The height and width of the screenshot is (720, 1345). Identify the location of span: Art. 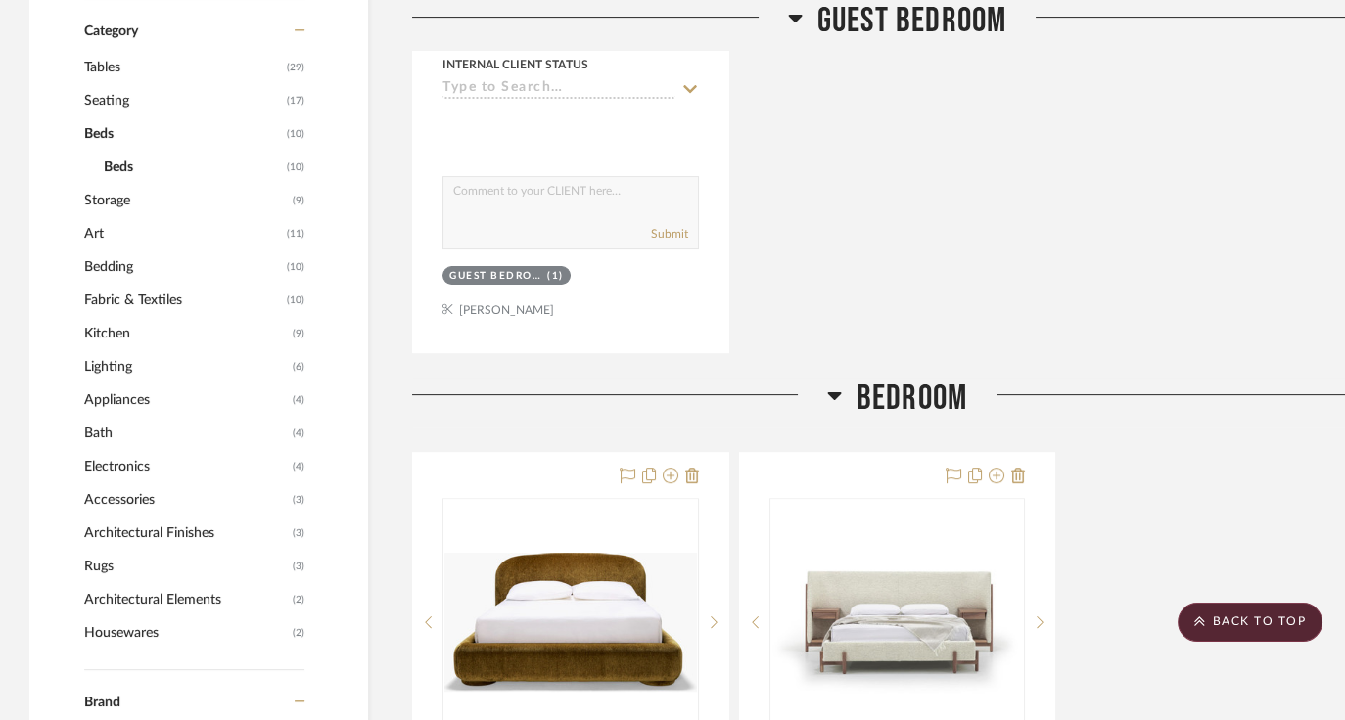
(183, 234).